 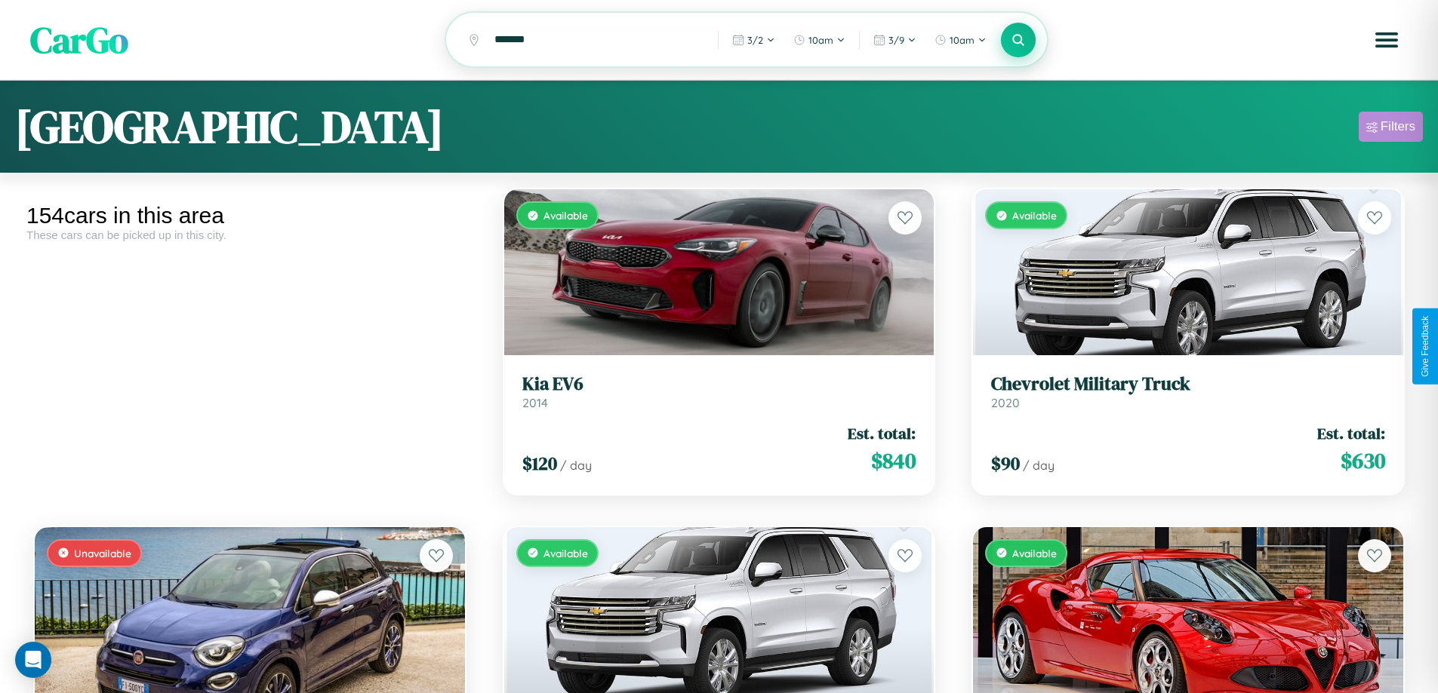 What do you see at coordinates (250, 216) in the screenshot?
I see `div: 154 cars in this area` at bounding box center [250, 216].